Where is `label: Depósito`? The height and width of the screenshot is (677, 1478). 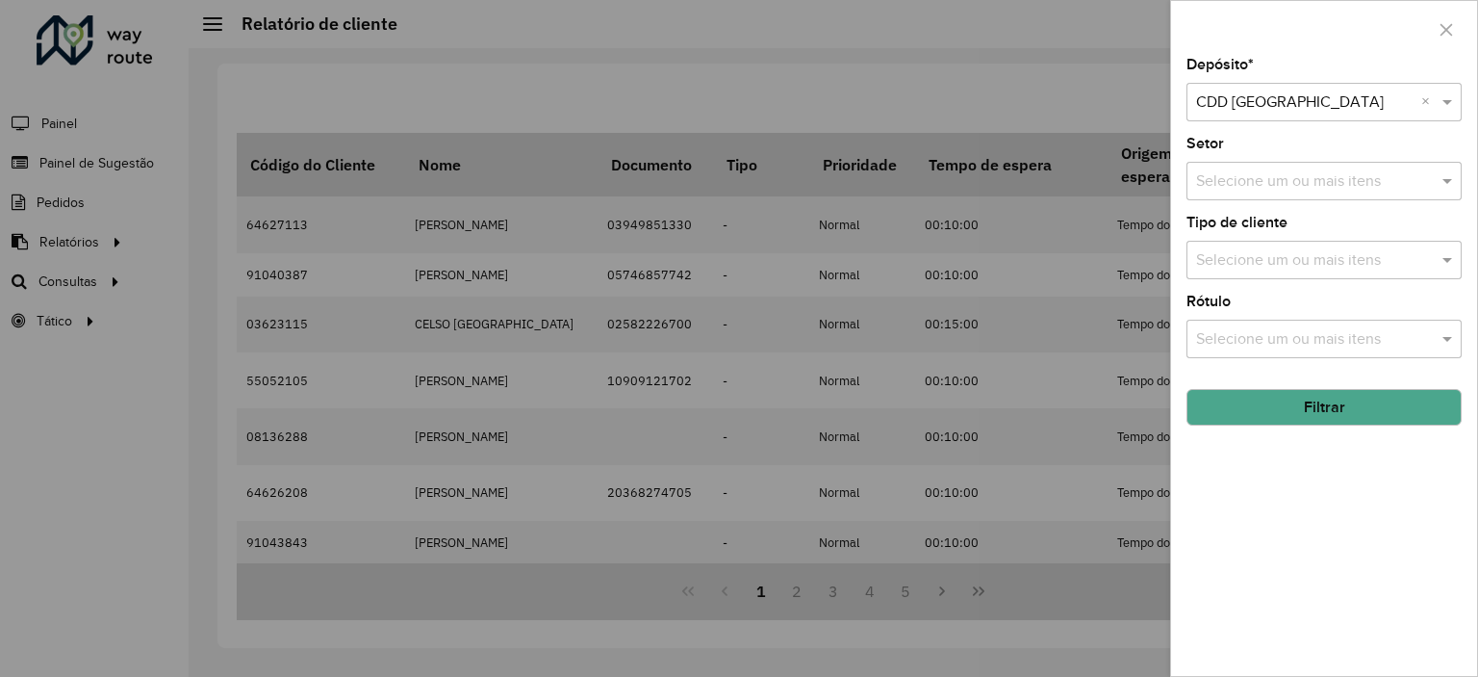 label: Depósito is located at coordinates (1220, 64).